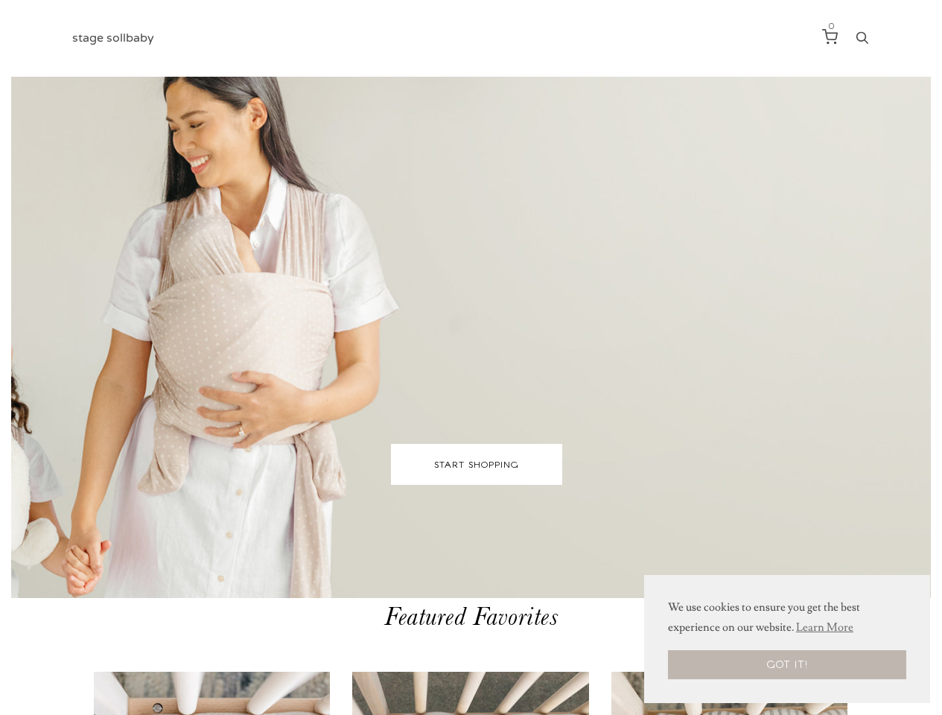 This screenshot has height=715, width=942. I want to click on a: Search, so click(863, 41).